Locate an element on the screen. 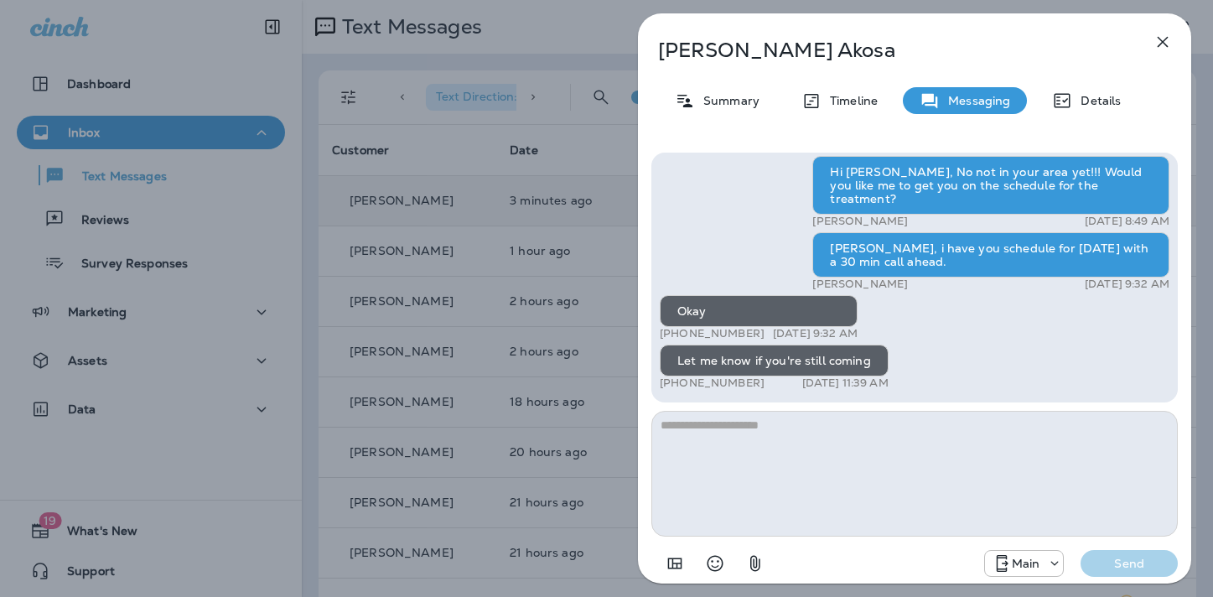  div: +1 (817) 482-3792 is located at coordinates (1024, 563).